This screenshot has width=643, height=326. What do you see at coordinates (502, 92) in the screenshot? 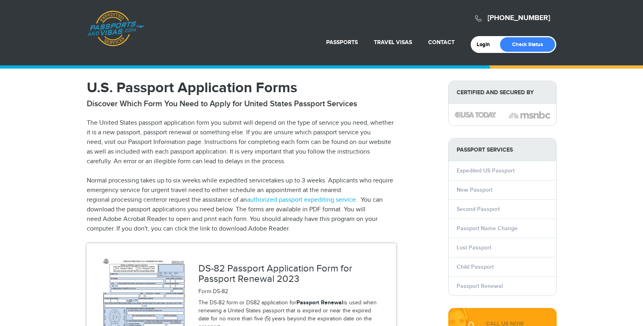
I see `strong: Certified and Secured by` at bounding box center [502, 92].